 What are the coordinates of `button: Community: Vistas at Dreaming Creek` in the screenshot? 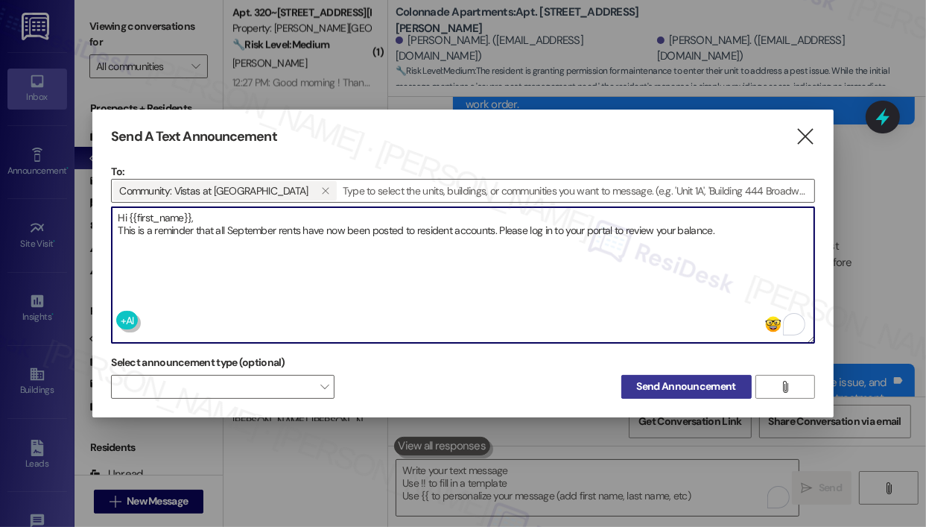 It's located at (326, 191).